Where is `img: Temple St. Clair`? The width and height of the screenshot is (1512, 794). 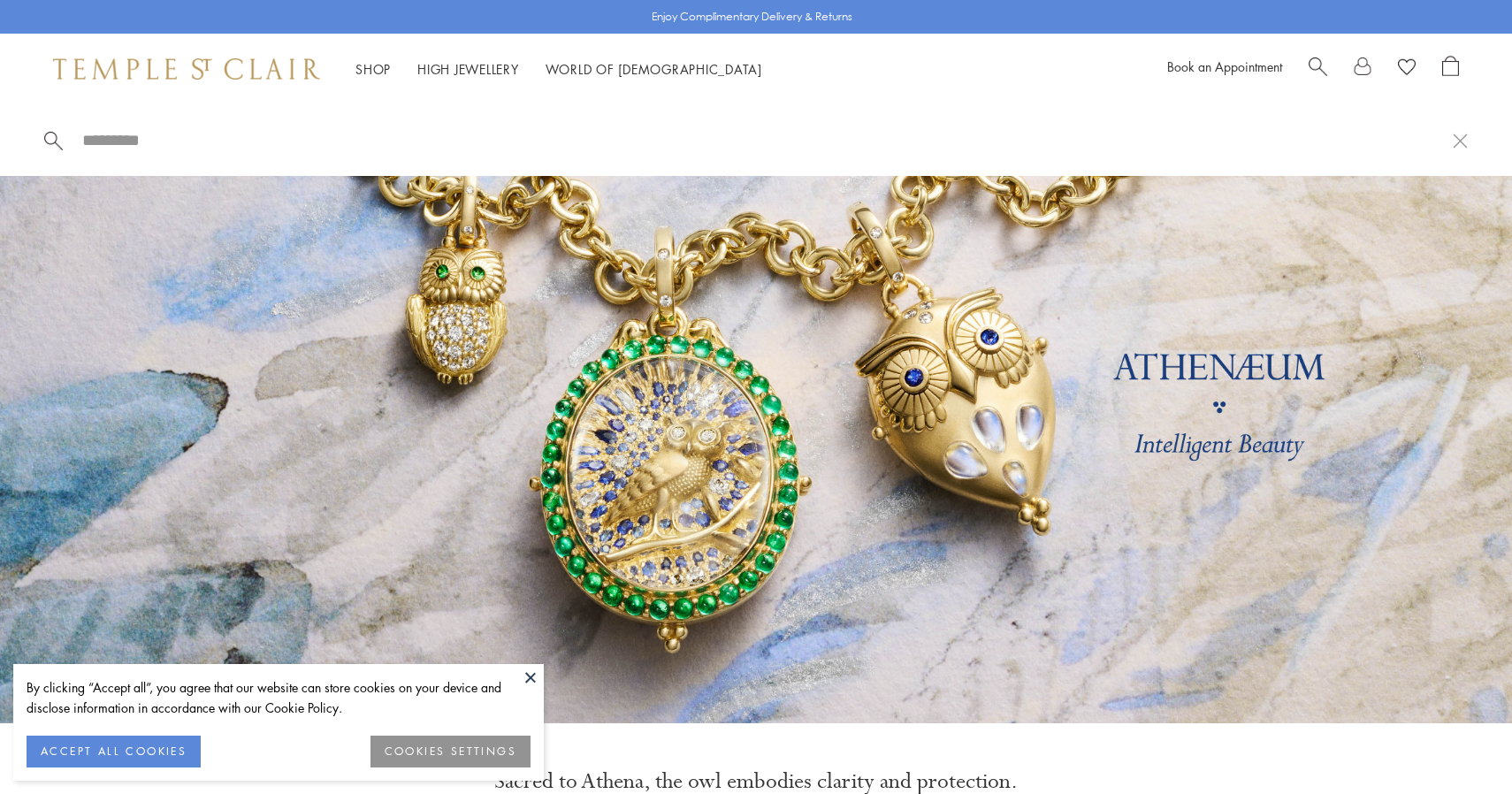 img: Temple St. Clair is located at coordinates (187, 69).